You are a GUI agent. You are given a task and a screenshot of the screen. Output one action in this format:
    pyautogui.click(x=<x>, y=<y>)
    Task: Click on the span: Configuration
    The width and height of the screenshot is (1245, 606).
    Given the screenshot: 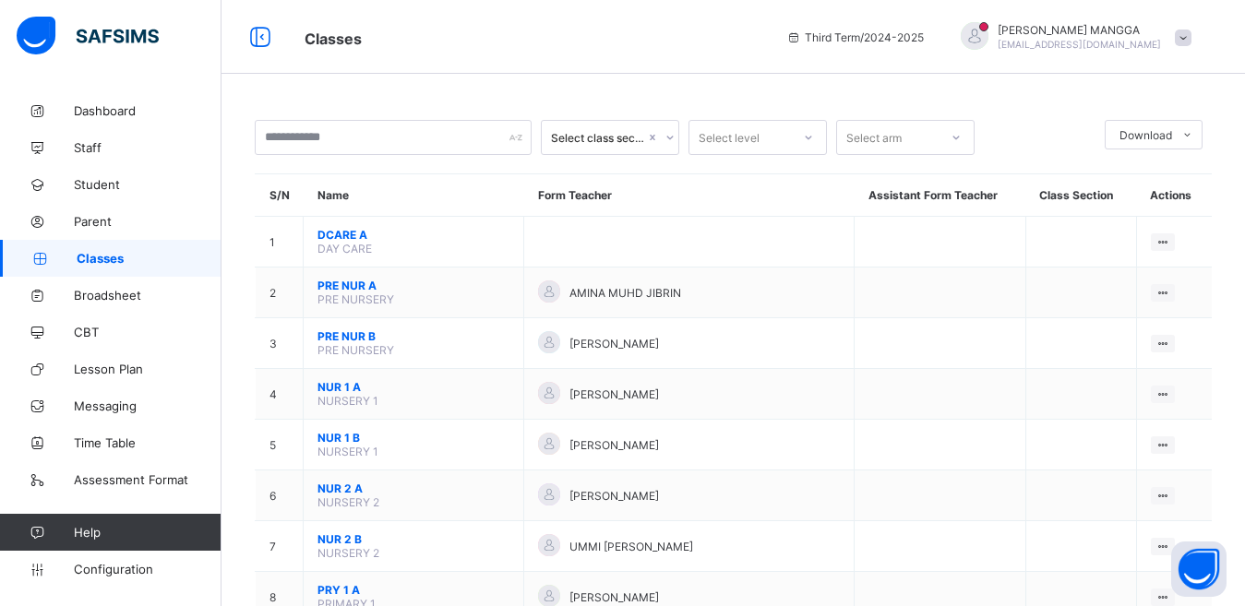 What is the action you would take?
    pyautogui.click(x=147, y=569)
    